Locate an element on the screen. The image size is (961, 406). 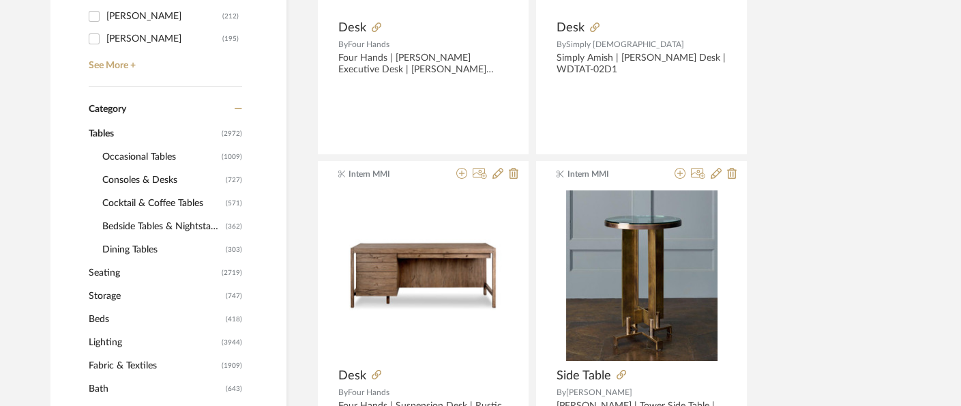
span: (643) is located at coordinates (234, 389).